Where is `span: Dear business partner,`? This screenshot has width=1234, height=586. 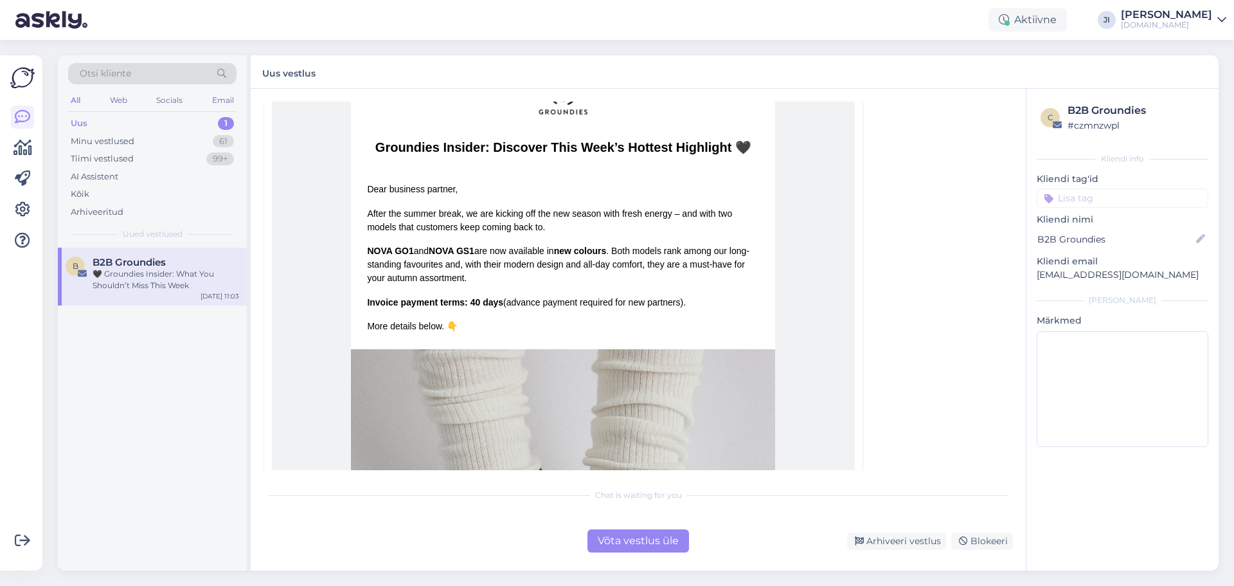 span: Dear business partner, is located at coordinates (412, 189).